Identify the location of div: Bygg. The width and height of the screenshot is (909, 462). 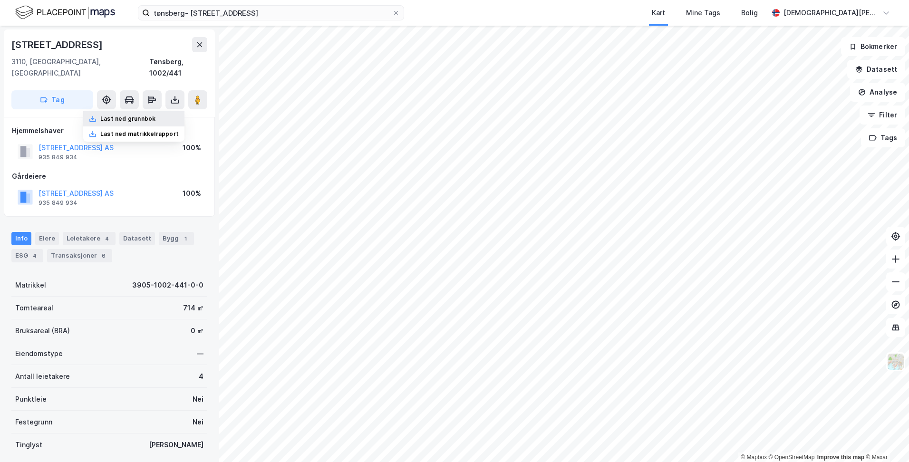
(176, 239).